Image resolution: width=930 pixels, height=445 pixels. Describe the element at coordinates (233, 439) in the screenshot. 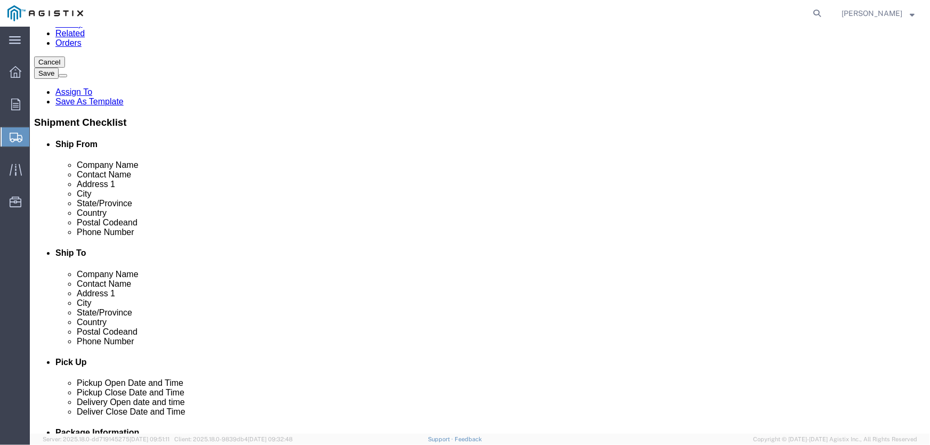

I see `span: Client: 2025.18.0-9839db4` at that location.